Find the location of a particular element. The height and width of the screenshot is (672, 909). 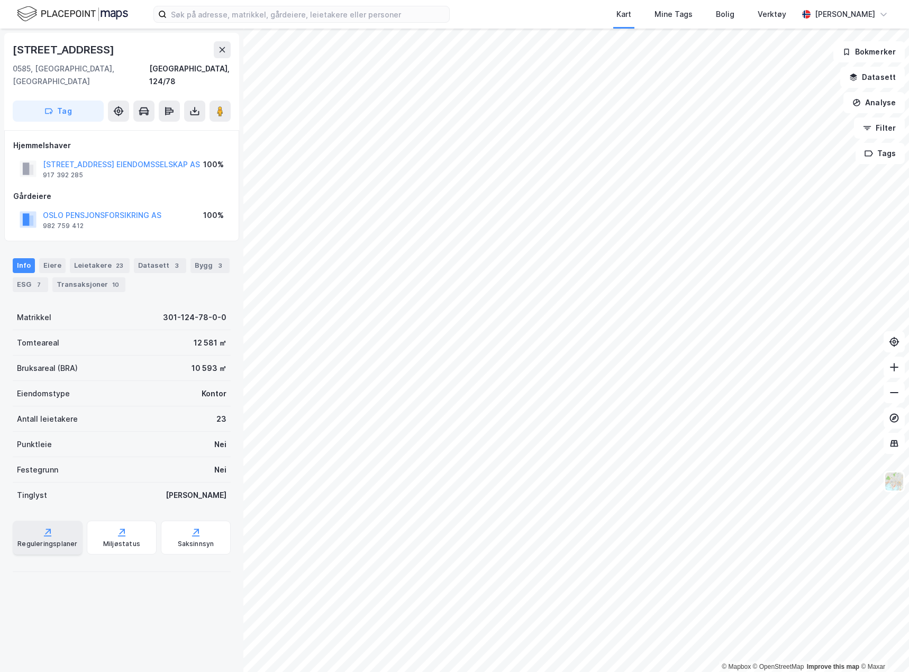

div: Miljøstatus is located at coordinates (122, 544).